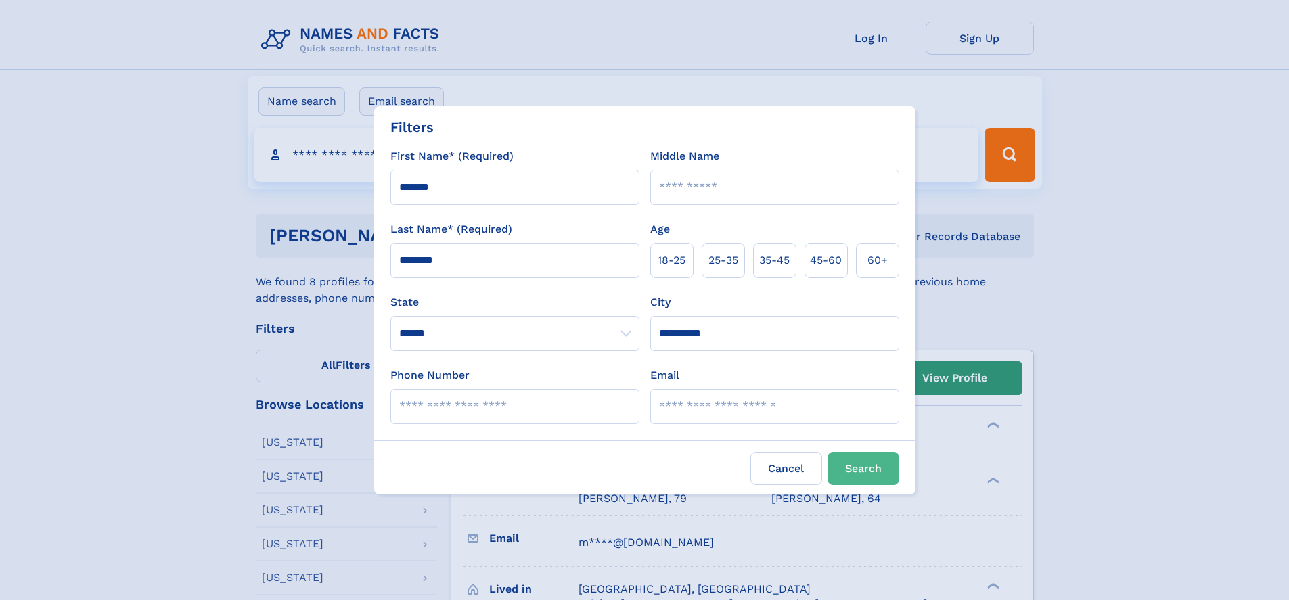 The height and width of the screenshot is (600, 1289). I want to click on label: City, so click(661, 303).